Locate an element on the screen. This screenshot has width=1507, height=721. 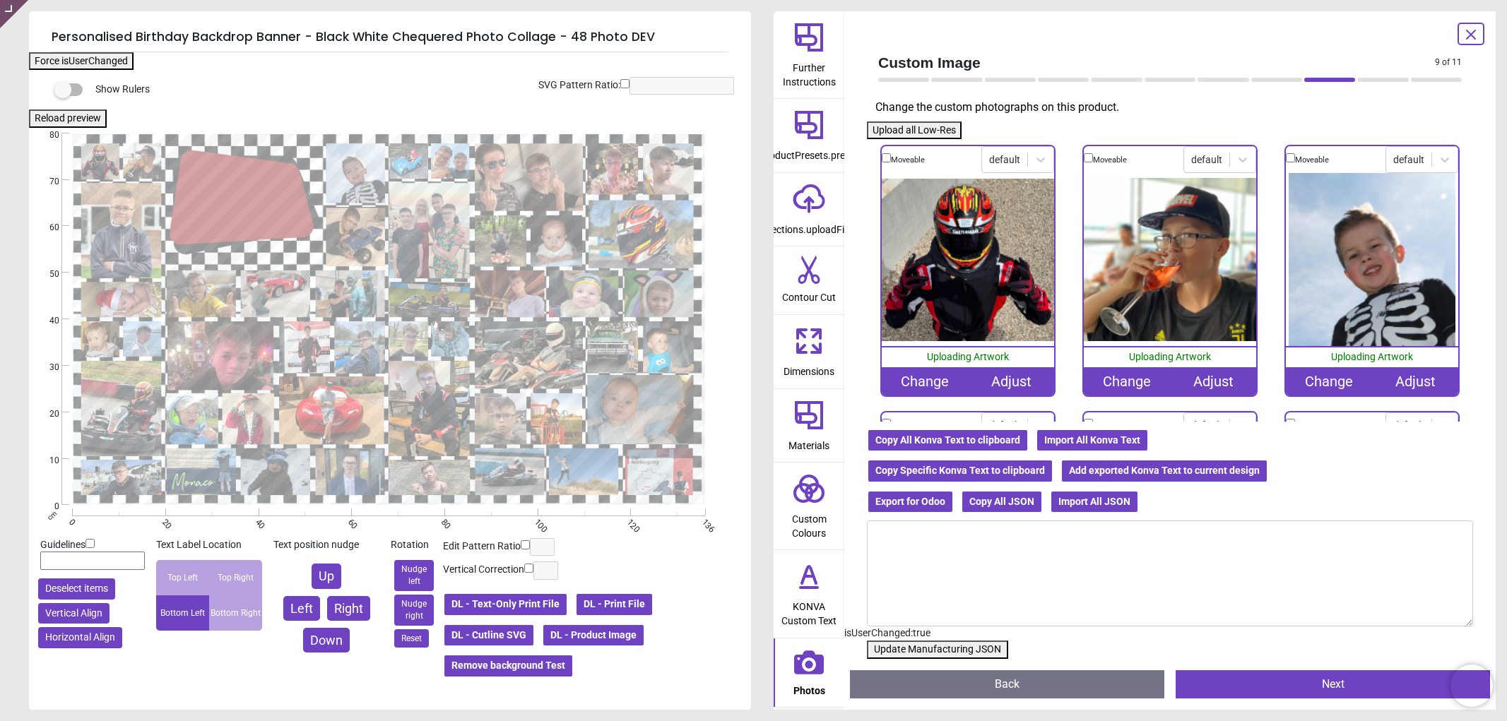
button: Upload all Low-Res is located at coordinates (914, 131).